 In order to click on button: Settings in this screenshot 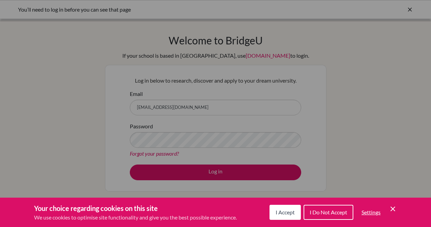, I will do `click(371, 212)`.